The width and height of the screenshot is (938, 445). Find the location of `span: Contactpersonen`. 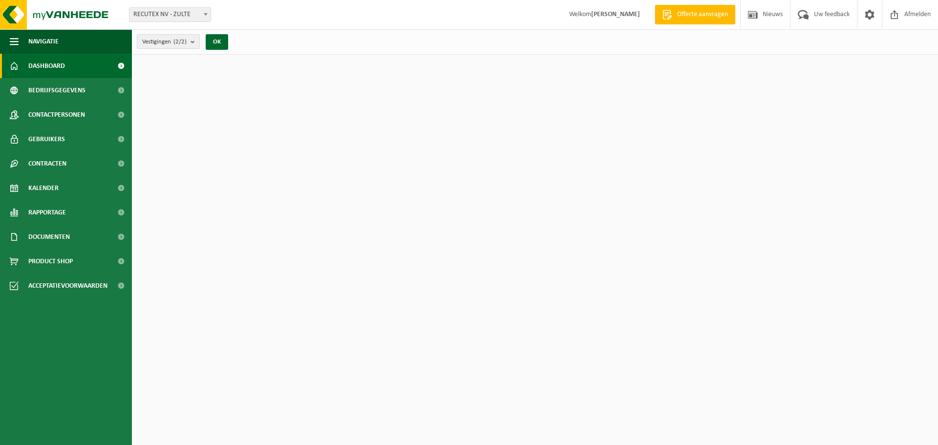

span: Contactpersonen is located at coordinates (57, 115).